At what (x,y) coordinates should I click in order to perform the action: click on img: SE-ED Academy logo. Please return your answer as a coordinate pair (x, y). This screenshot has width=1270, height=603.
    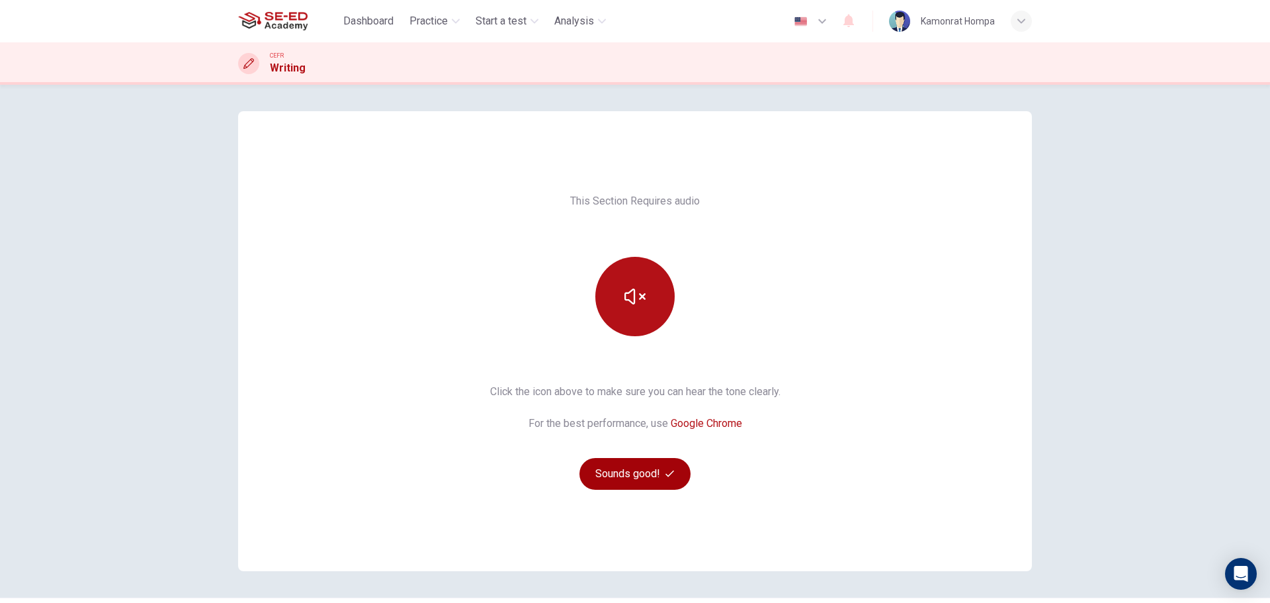
    Looking at the image, I should click on (273, 21).